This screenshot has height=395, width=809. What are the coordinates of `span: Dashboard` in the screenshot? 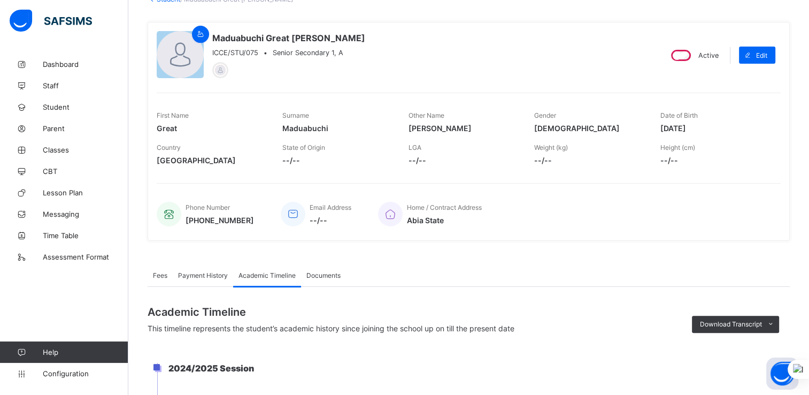 It's located at (86, 64).